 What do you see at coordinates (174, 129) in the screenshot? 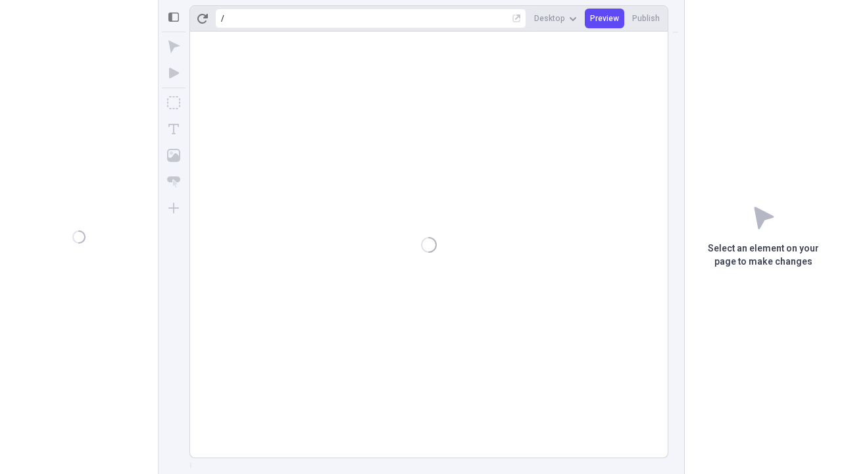
I see `button: Text` at bounding box center [174, 129].